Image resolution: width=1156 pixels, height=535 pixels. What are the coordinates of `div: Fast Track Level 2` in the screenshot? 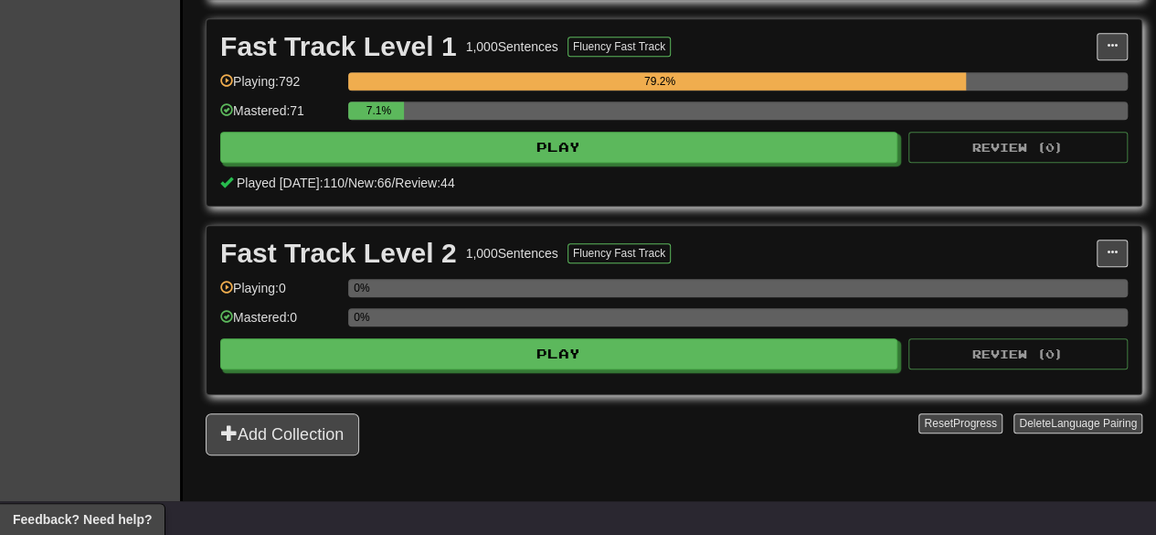 It's located at (338, 253).